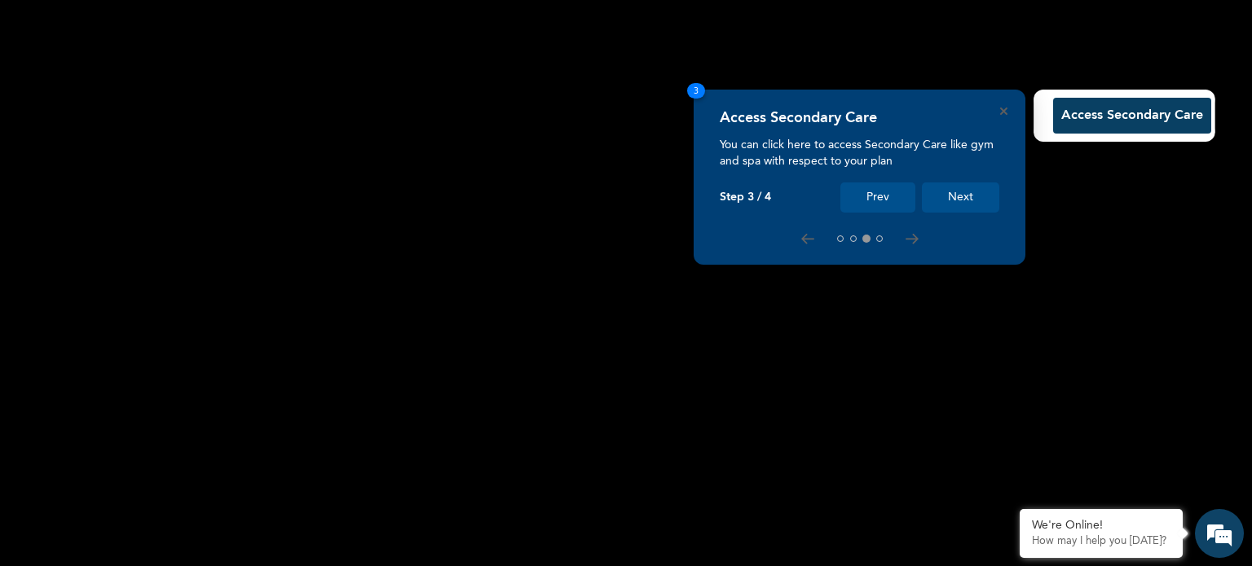  What do you see at coordinates (745, 197) in the screenshot?
I see `p: Step 3 / 4` at bounding box center [745, 197].